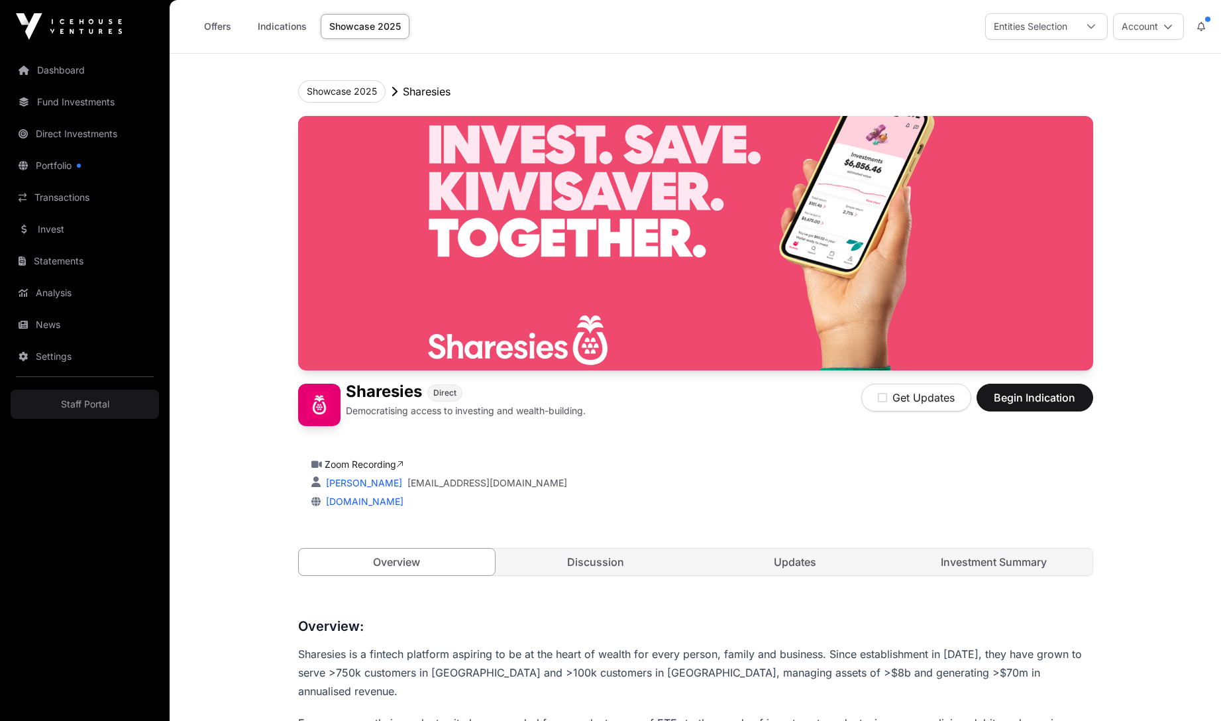  I want to click on span: Direct, so click(444, 393).